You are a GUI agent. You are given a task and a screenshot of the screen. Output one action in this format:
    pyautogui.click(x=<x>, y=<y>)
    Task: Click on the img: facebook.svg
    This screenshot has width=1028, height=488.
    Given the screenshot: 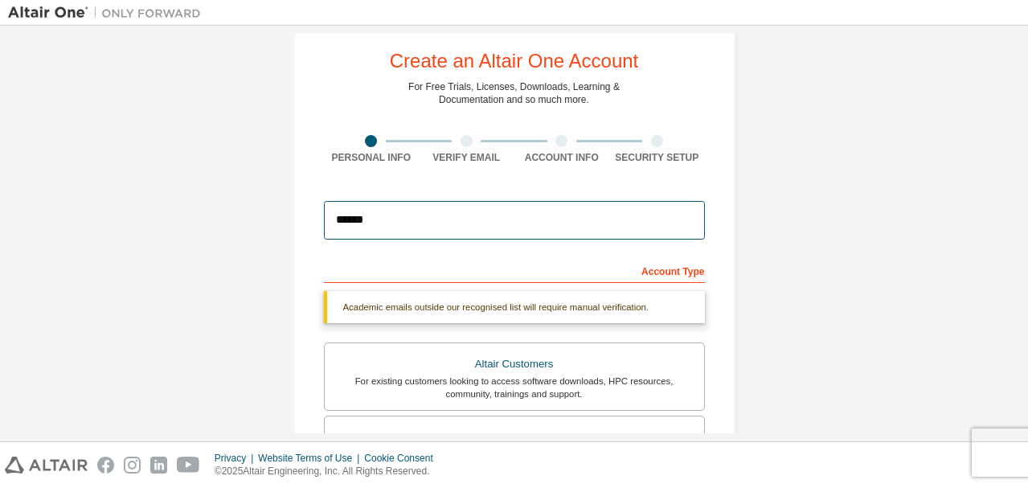 What is the action you would take?
    pyautogui.click(x=105, y=465)
    